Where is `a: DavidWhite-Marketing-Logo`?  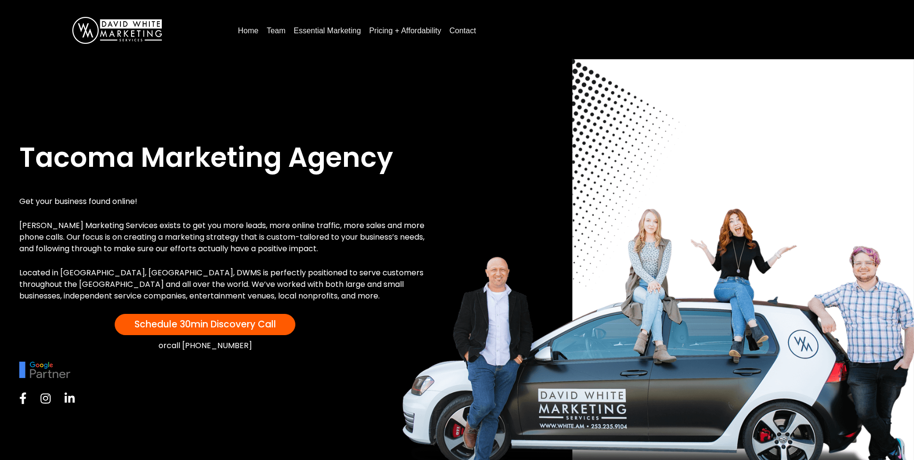
a: DavidWhite-Marketing-Logo is located at coordinates (117, 29).